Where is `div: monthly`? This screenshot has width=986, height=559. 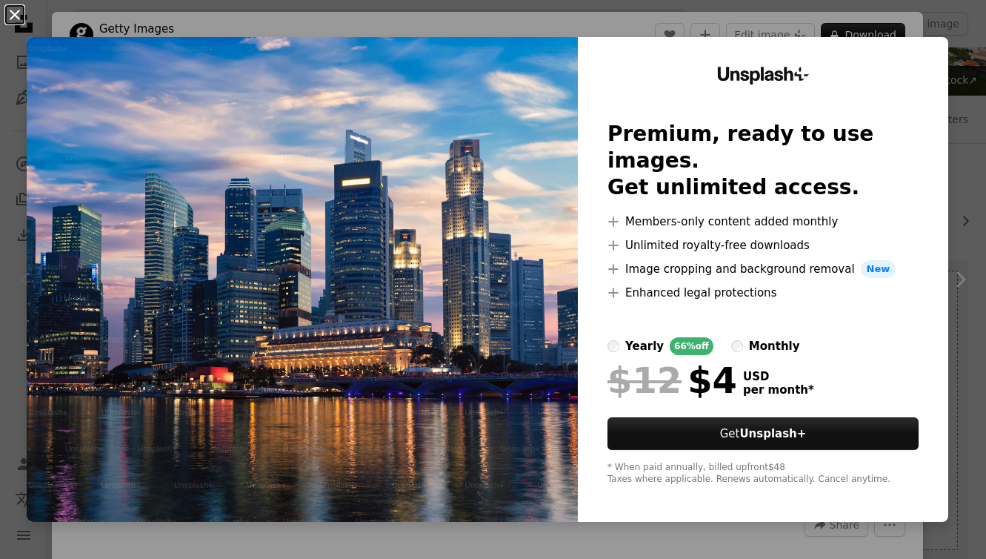
div: monthly is located at coordinates (774, 346).